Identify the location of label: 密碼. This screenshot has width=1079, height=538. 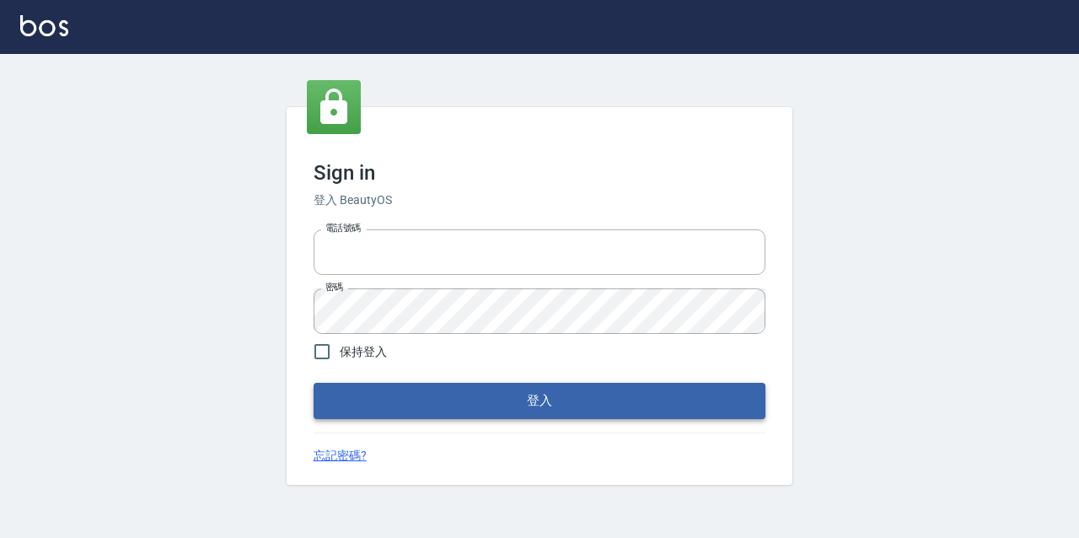
(334, 286).